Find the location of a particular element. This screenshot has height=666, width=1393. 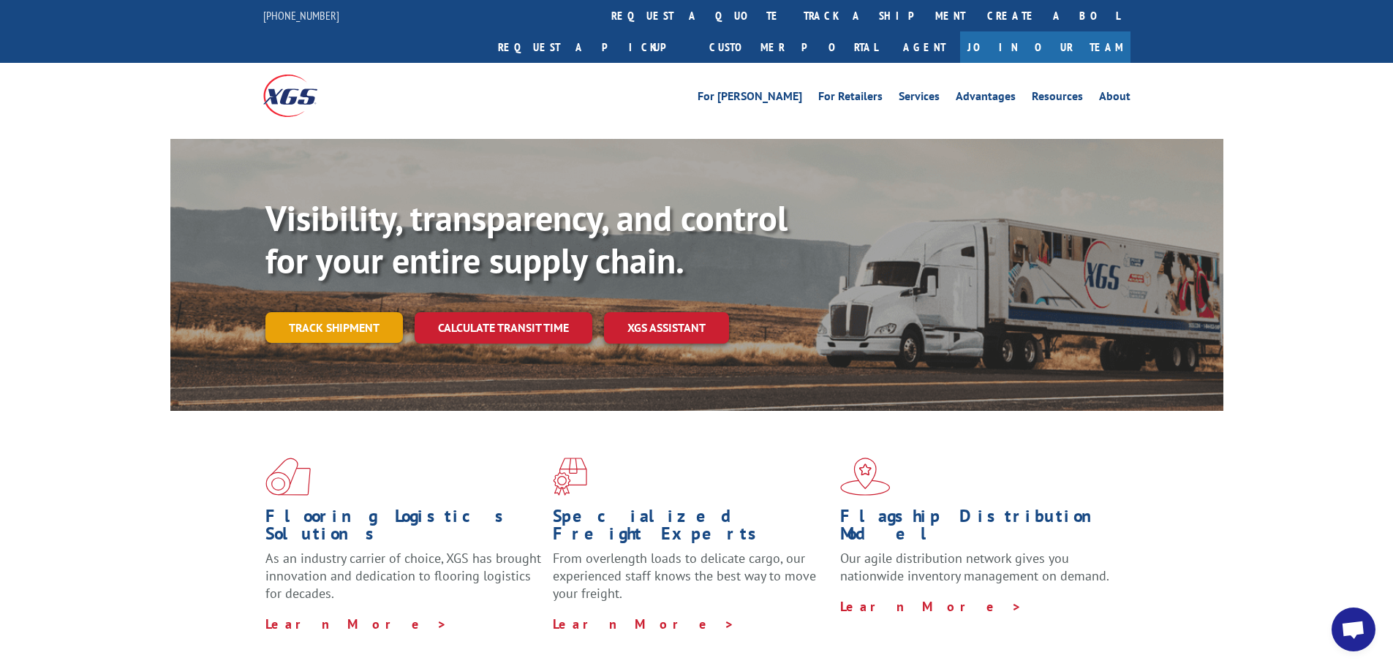

div: Open chat is located at coordinates (1354, 630).